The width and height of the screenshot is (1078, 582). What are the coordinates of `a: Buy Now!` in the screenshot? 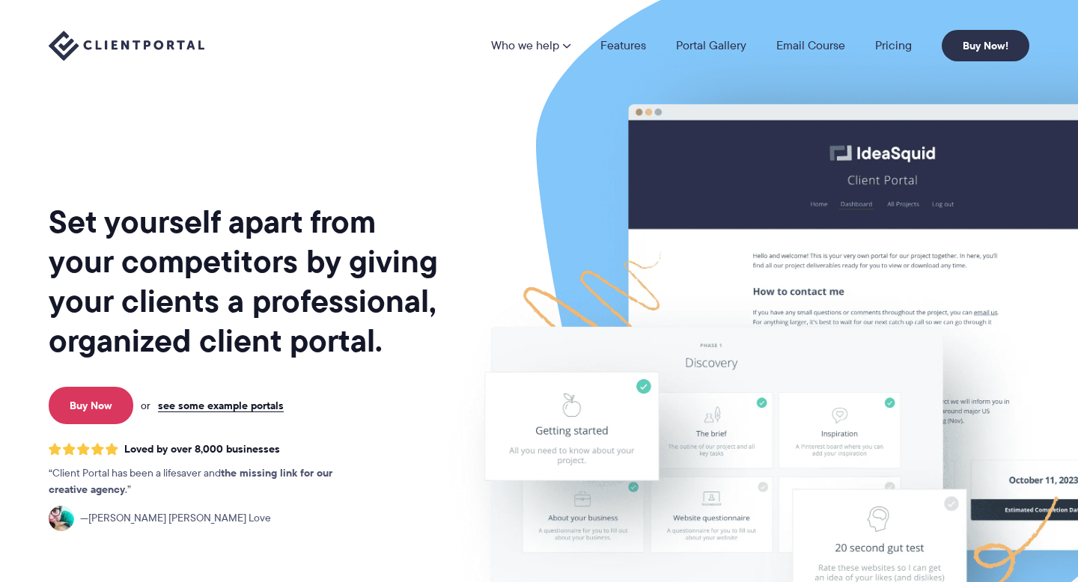 It's located at (985, 46).